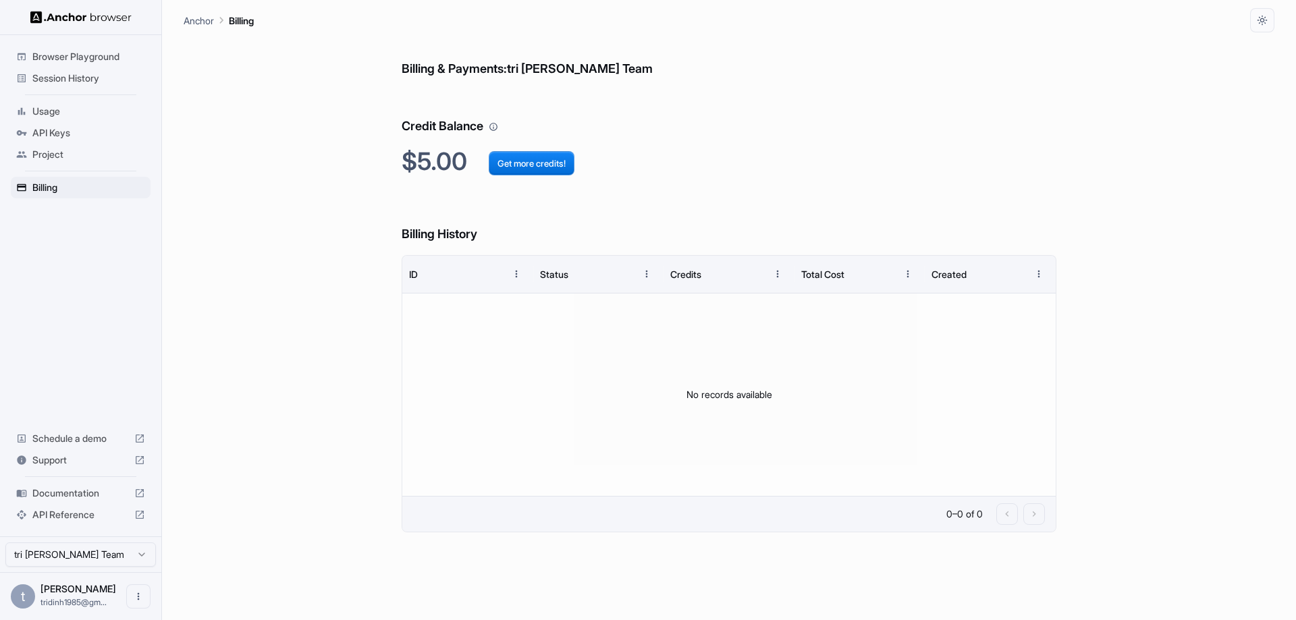 Image resolution: width=1296 pixels, height=620 pixels. Describe the element at coordinates (80, 439) in the screenshot. I see `span: Schedule a demo` at that location.